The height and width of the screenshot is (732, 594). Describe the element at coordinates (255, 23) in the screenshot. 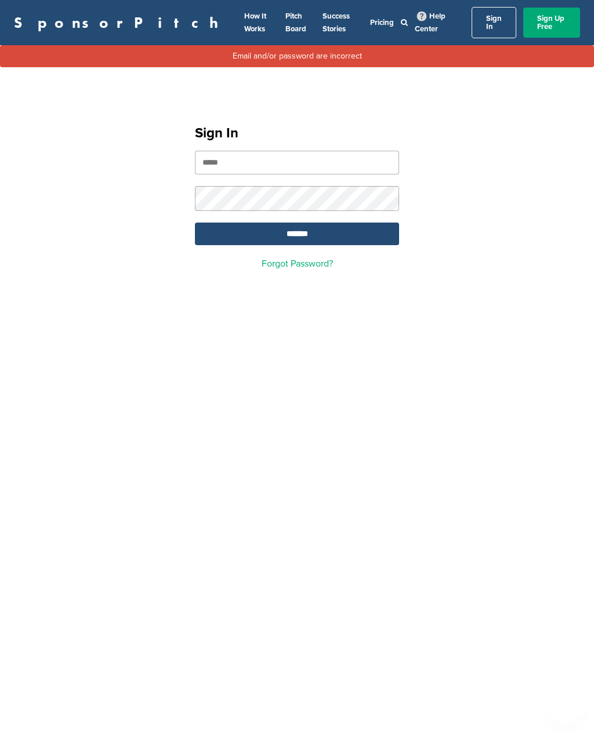

I see `a: How It Works` at that location.